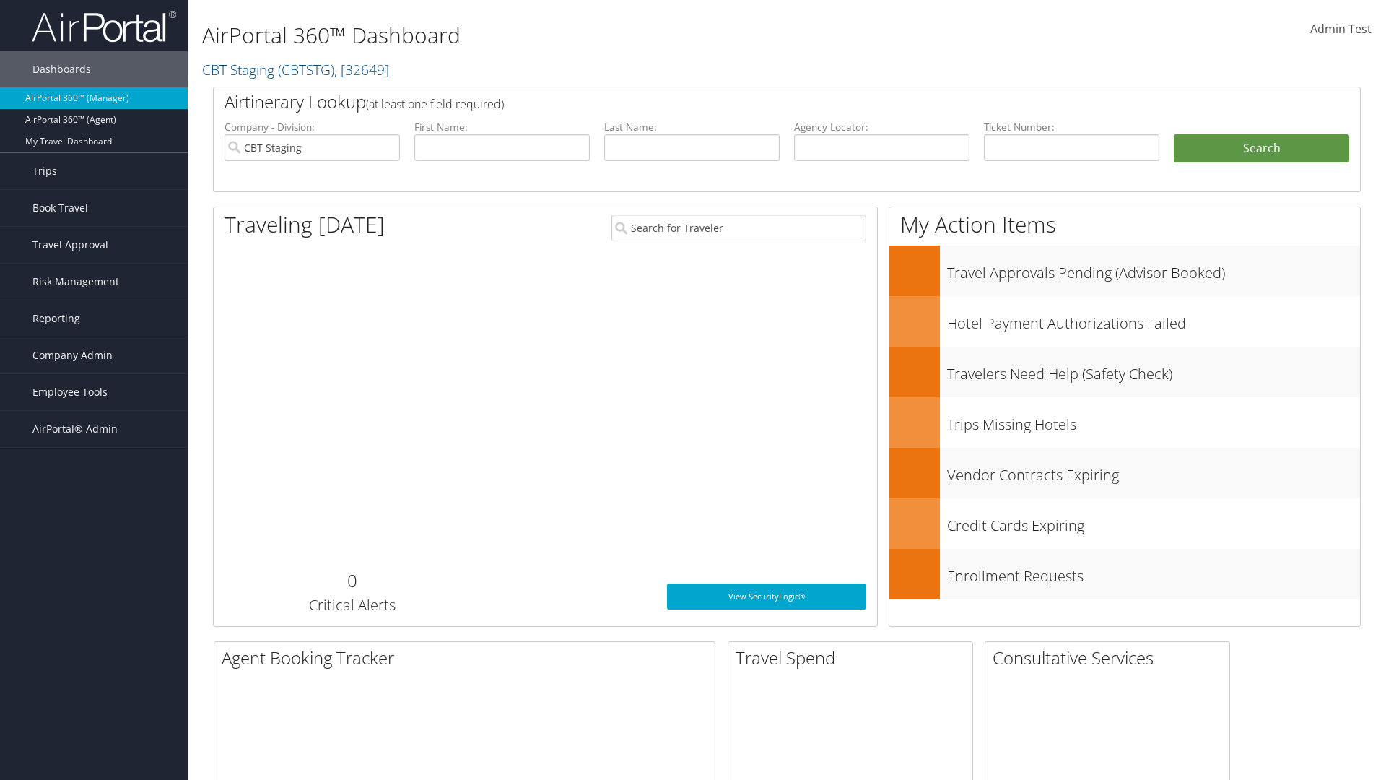 This screenshot has width=1386, height=780. I want to click on h2: Consultative Services, so click(1111, 658).